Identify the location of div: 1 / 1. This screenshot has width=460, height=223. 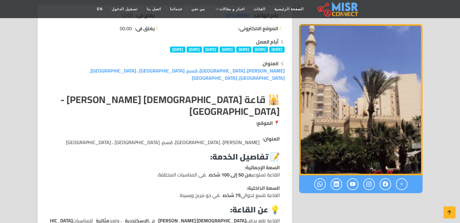
(361, 100).